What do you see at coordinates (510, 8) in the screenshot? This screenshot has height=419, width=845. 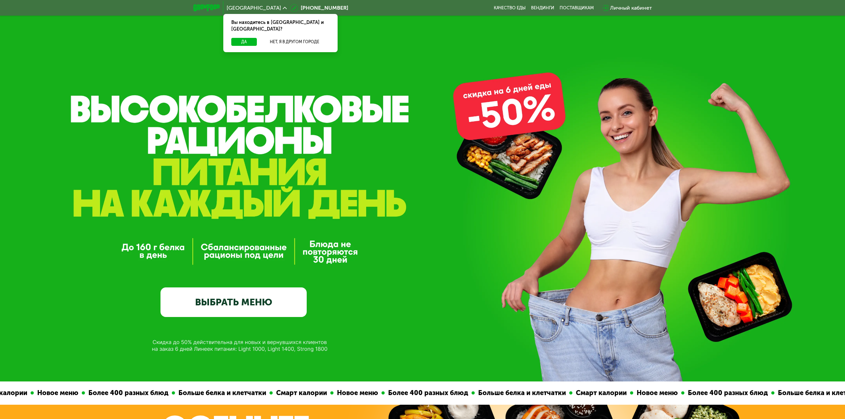 I see `a: Качество еды` at bounding box center [510, 8].